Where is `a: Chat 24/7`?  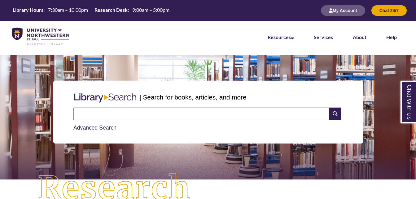
a: Chat 24/7 is located at coordinates (389, 10).